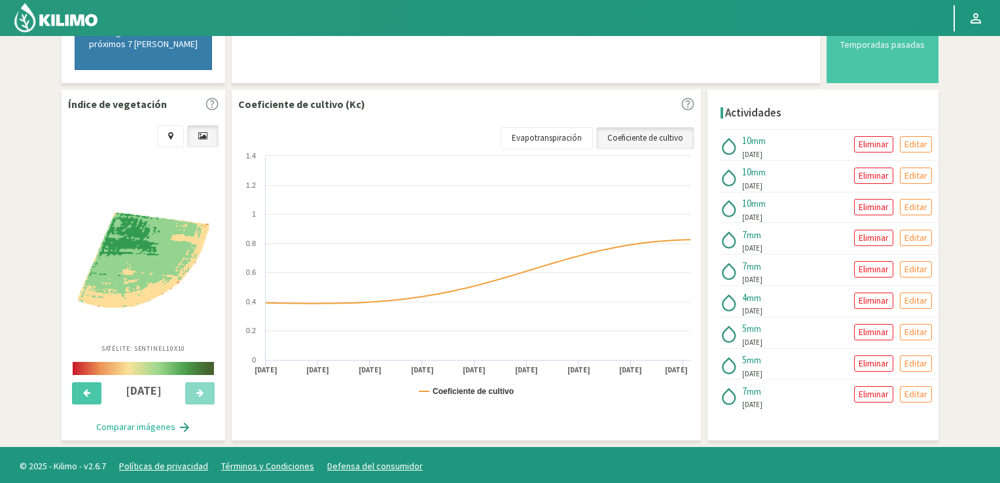 Image resolution: width=1000 pixels, height=483 pixels. What do you see at coordinates (251, 330) in the screenshot?
I see `text: 0.2` at bounding box center [251, 330].